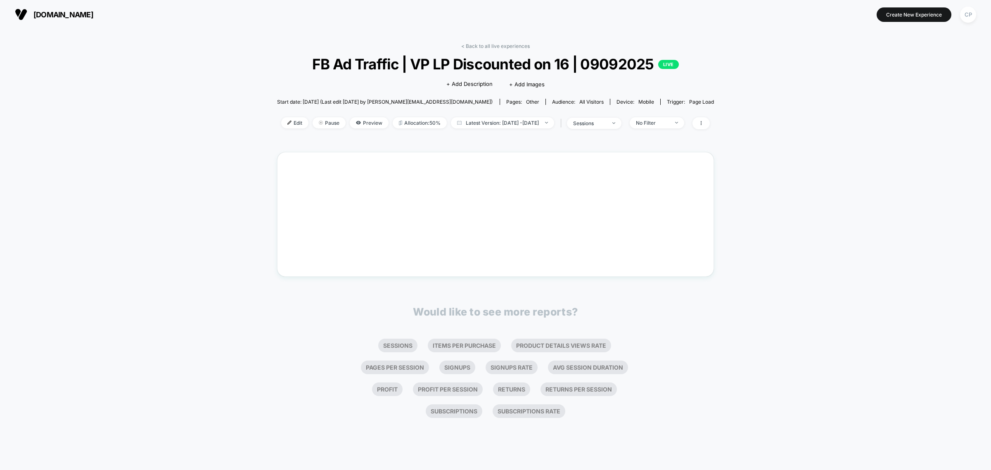 This screenshot has width=991, height=470. I want to click on div: sessions, so click(590, 123).